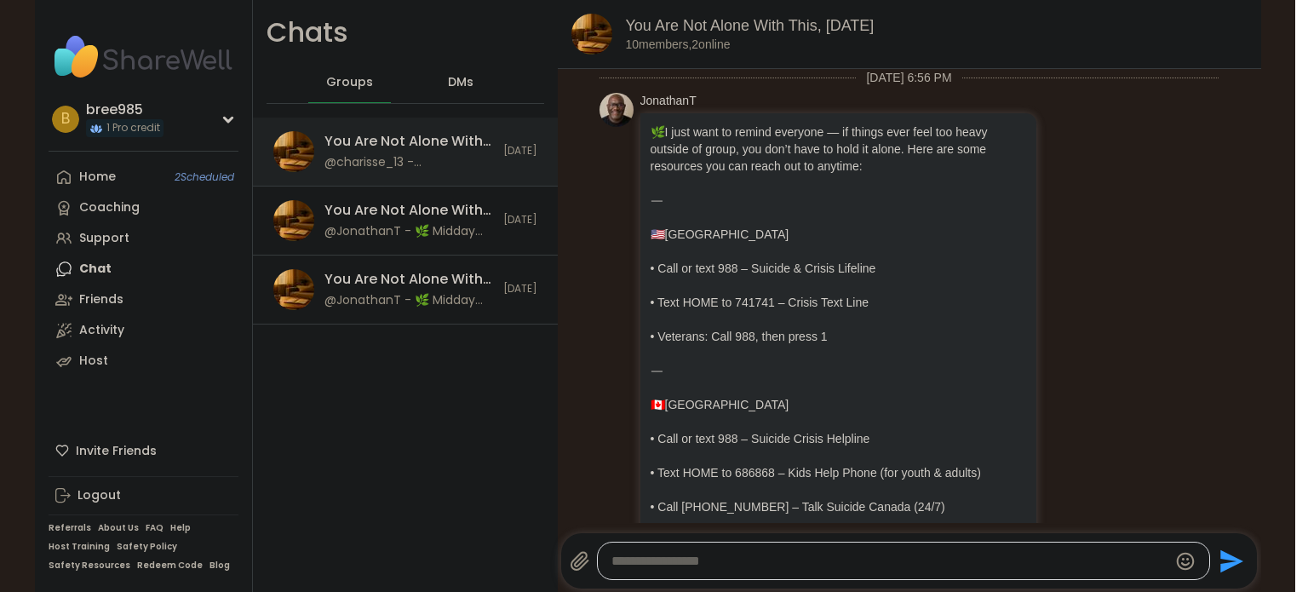  What do you see at coordinates (143, 208) in the screenshot?
I see `a: Coaching` at bounding box center [143, 208].